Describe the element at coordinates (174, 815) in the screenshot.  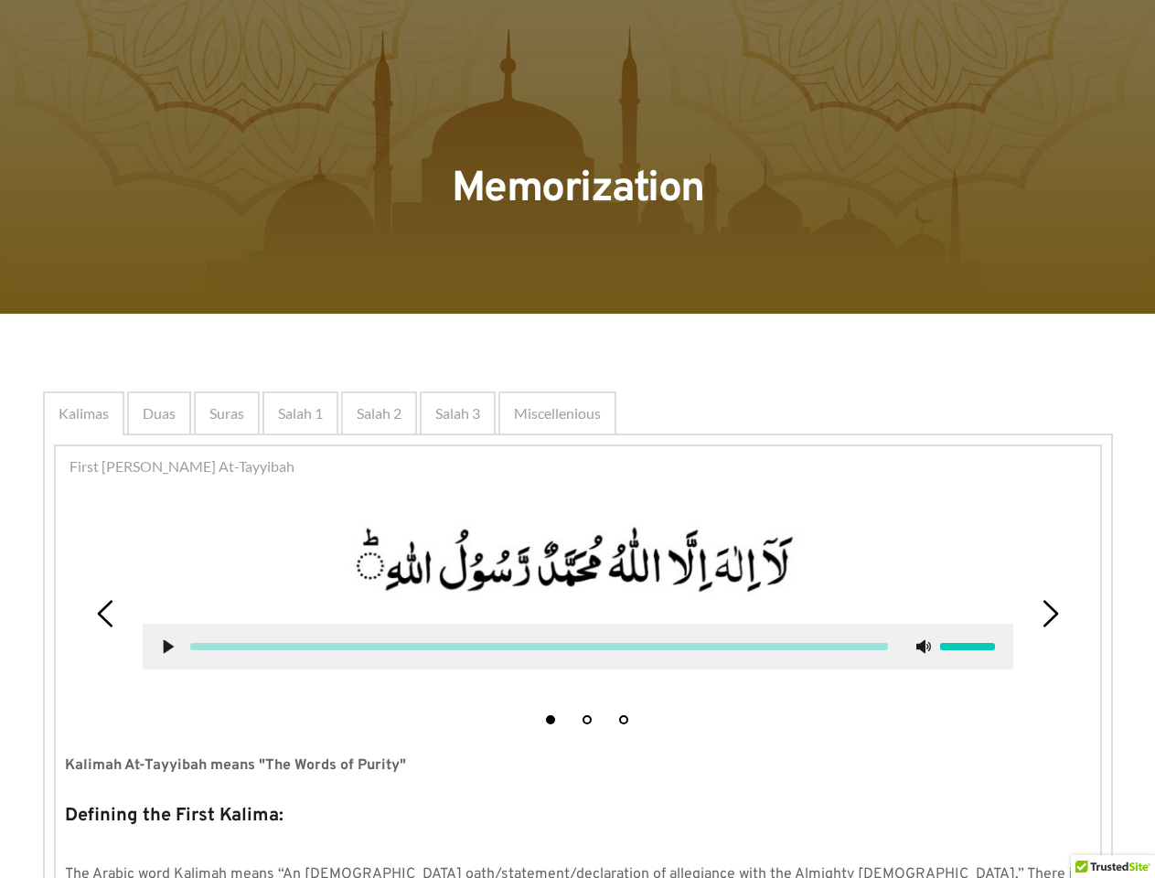
I see `strong: Defining the First Kalima:` at that location.